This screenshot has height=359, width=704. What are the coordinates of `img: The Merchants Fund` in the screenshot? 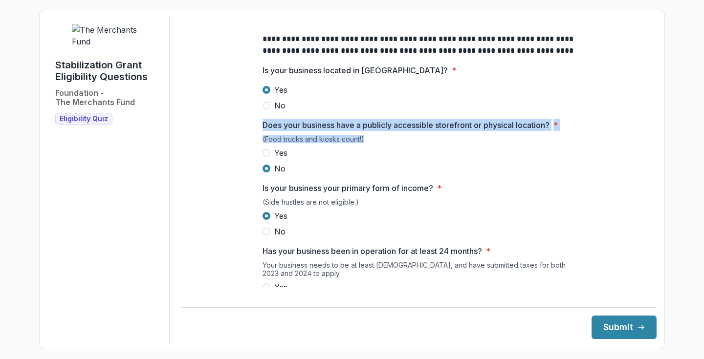 It's located at (108, 36).